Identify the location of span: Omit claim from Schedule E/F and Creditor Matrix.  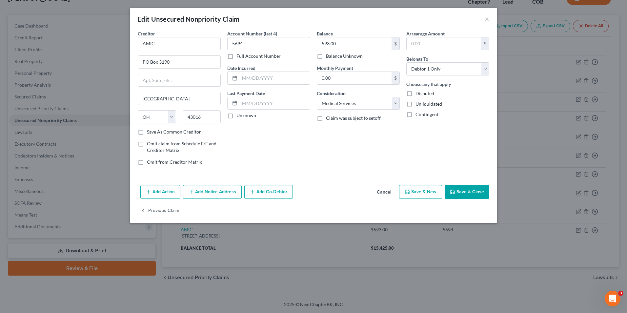
(182, 147).